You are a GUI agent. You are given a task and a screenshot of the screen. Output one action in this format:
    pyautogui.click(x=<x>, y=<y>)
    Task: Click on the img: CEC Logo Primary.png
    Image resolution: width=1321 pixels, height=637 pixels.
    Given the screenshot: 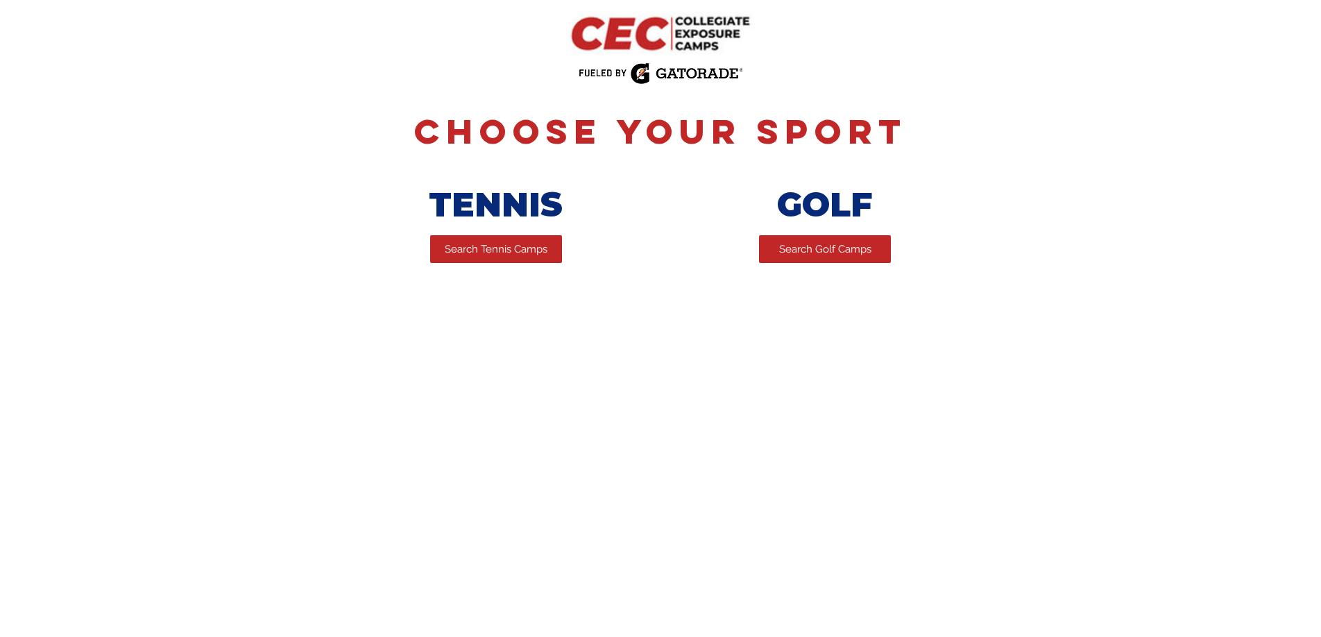 What is the action you would take?
    pyautogui.click(x=660, y=33)
    